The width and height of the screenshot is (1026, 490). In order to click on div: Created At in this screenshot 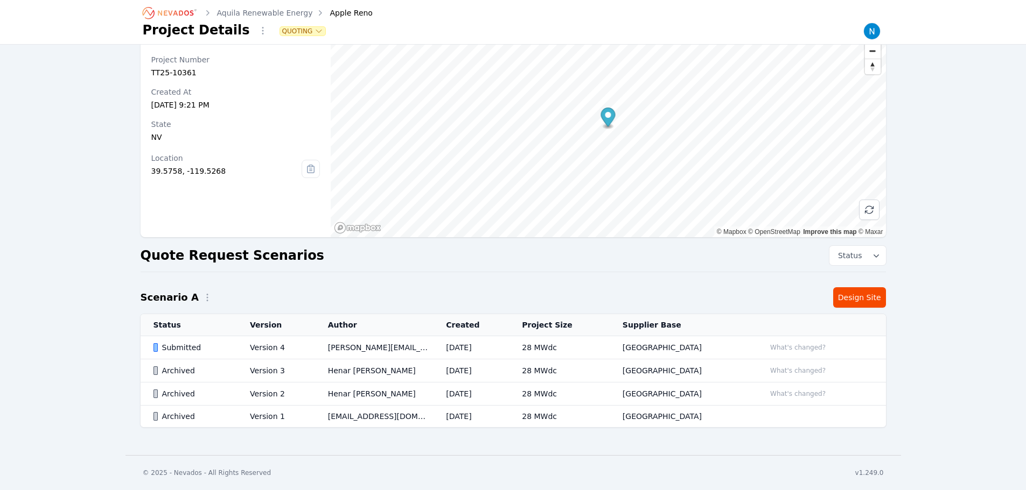, I will do `click(236, 92)`.